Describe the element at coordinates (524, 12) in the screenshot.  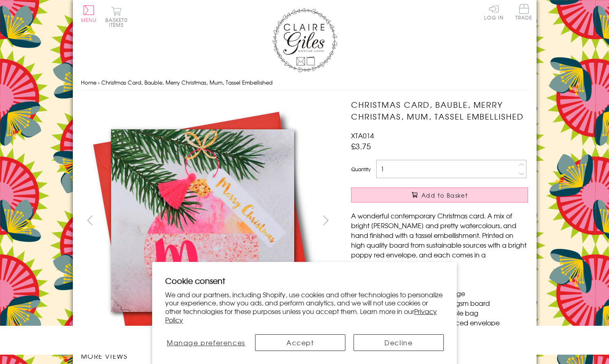
I see `span: Trade` at that location.